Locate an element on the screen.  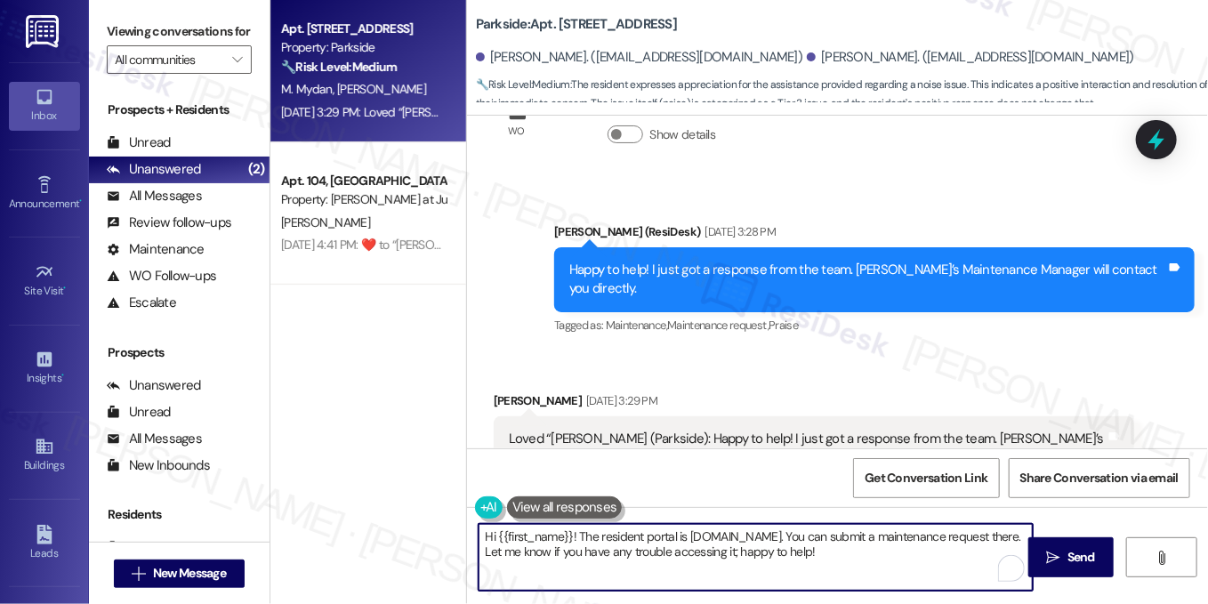
span: Praise is located at coordinates (783, 325).